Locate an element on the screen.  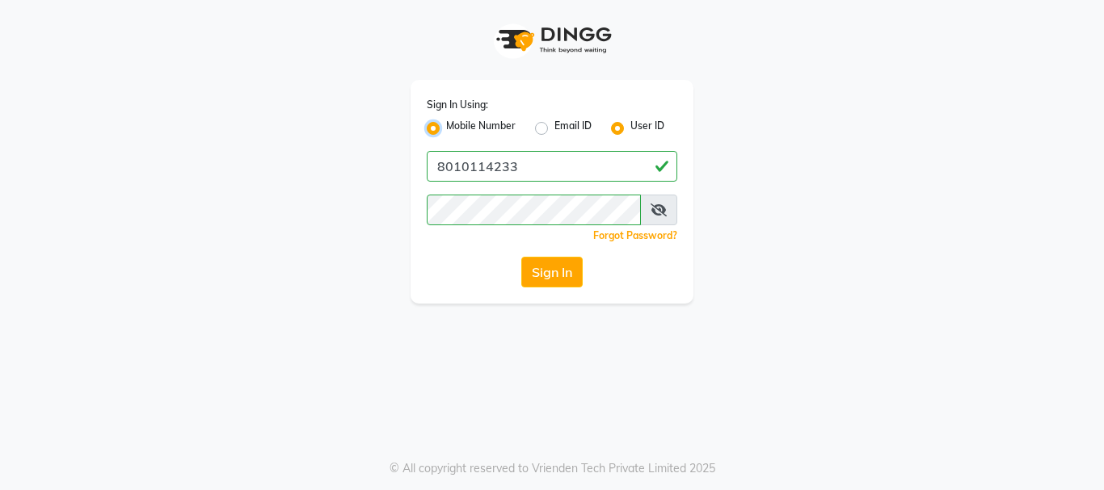
a: Forgot Password? is located at coordinates (635, 235).